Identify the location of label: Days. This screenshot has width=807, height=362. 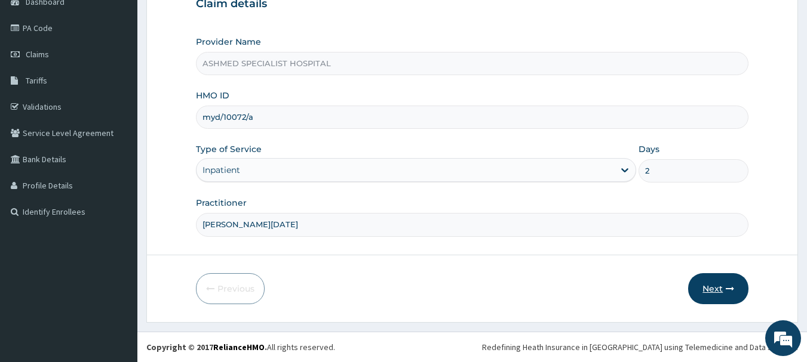
(649, 149).